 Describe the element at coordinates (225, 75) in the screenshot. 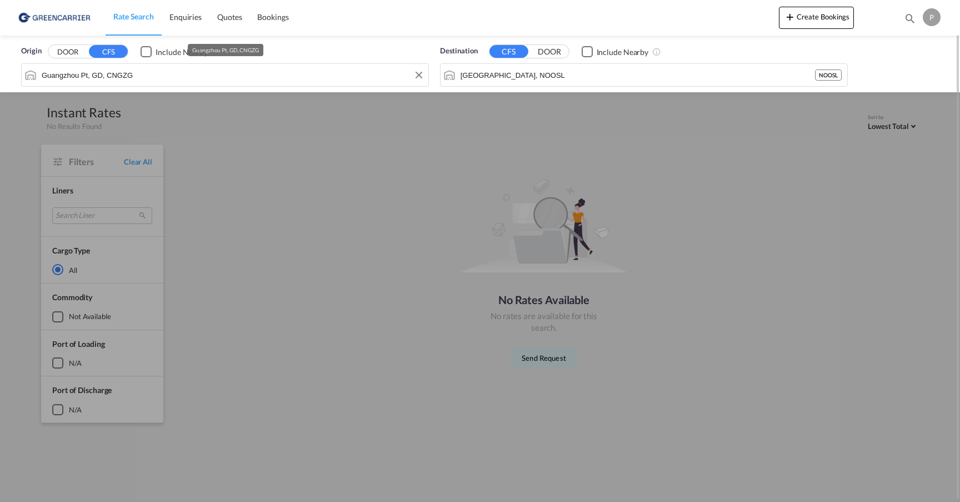

I see `md-input-container: Guangzhou Pt, GD, CNGZG` at that location.